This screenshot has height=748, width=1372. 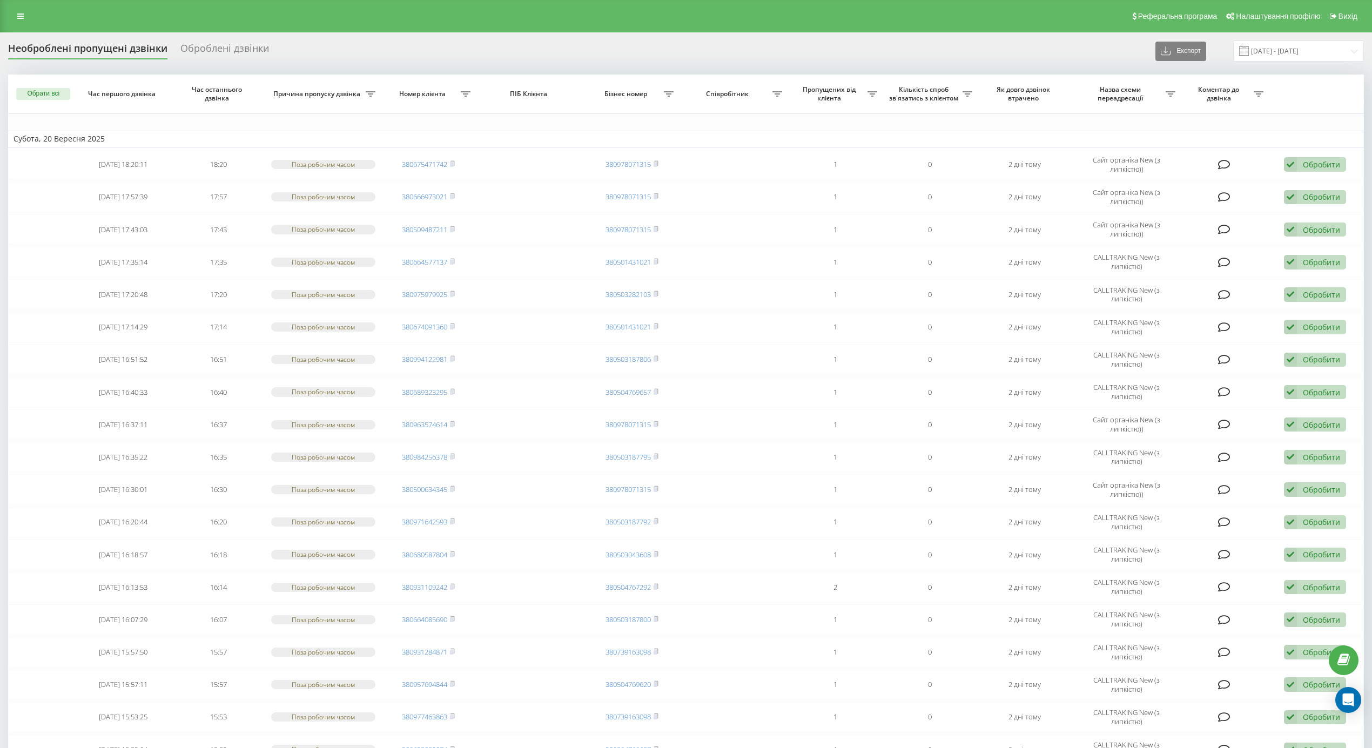 What do you see at coordinates (218, 457) in the screenshot?
I see `td: 16:35` at bounding box center [218, 457].